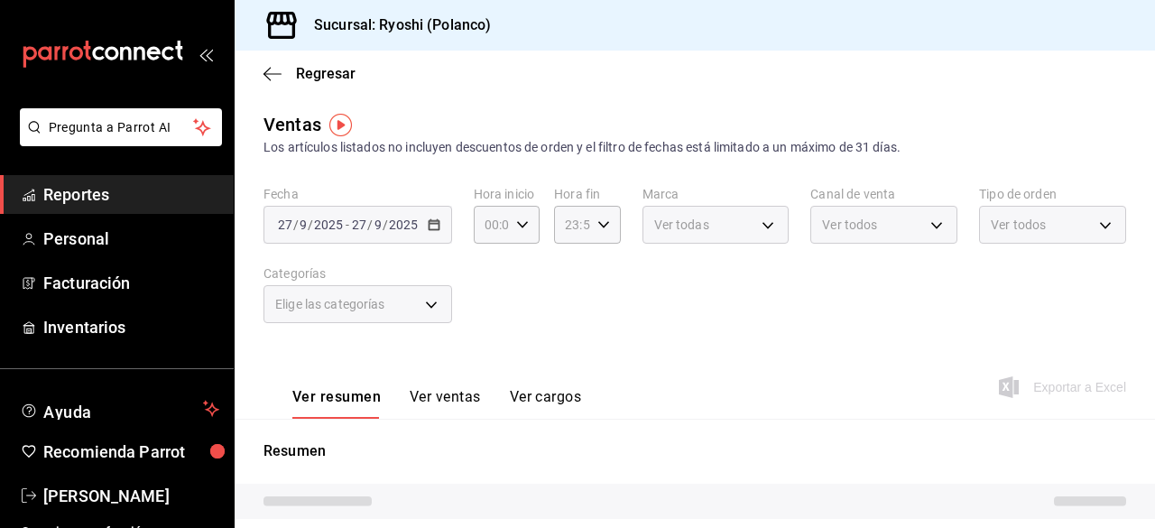 The height and width of the screenshot is (528, 1155). I want to click on span: Recomienda Parrot, so click(131, 451).